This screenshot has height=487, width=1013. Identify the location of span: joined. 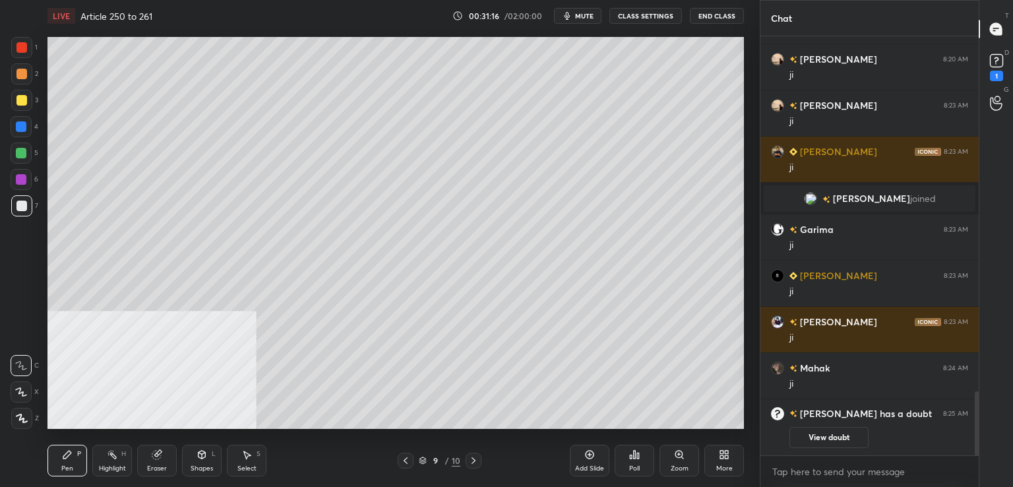
(923, 199).